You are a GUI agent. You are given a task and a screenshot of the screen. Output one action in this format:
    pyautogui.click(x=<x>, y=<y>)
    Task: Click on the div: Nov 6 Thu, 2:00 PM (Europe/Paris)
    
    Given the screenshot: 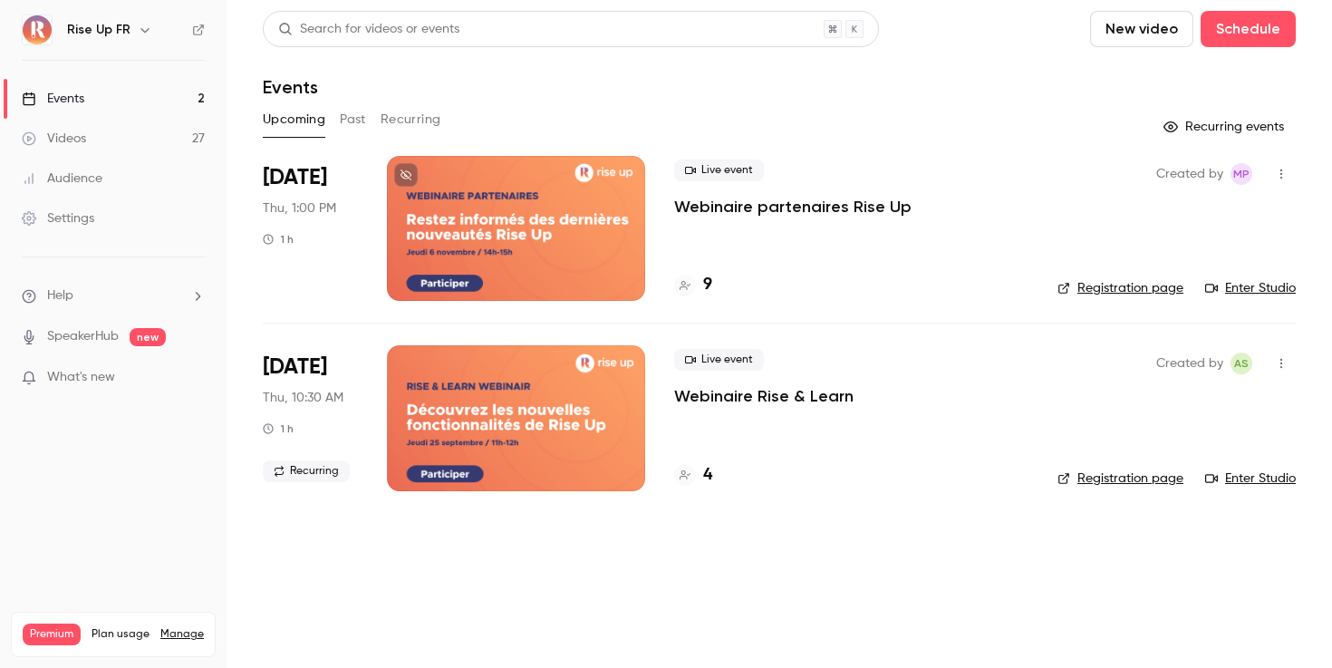 What is the action you would take?
    pyautogui.click(x=310, y=228)
    